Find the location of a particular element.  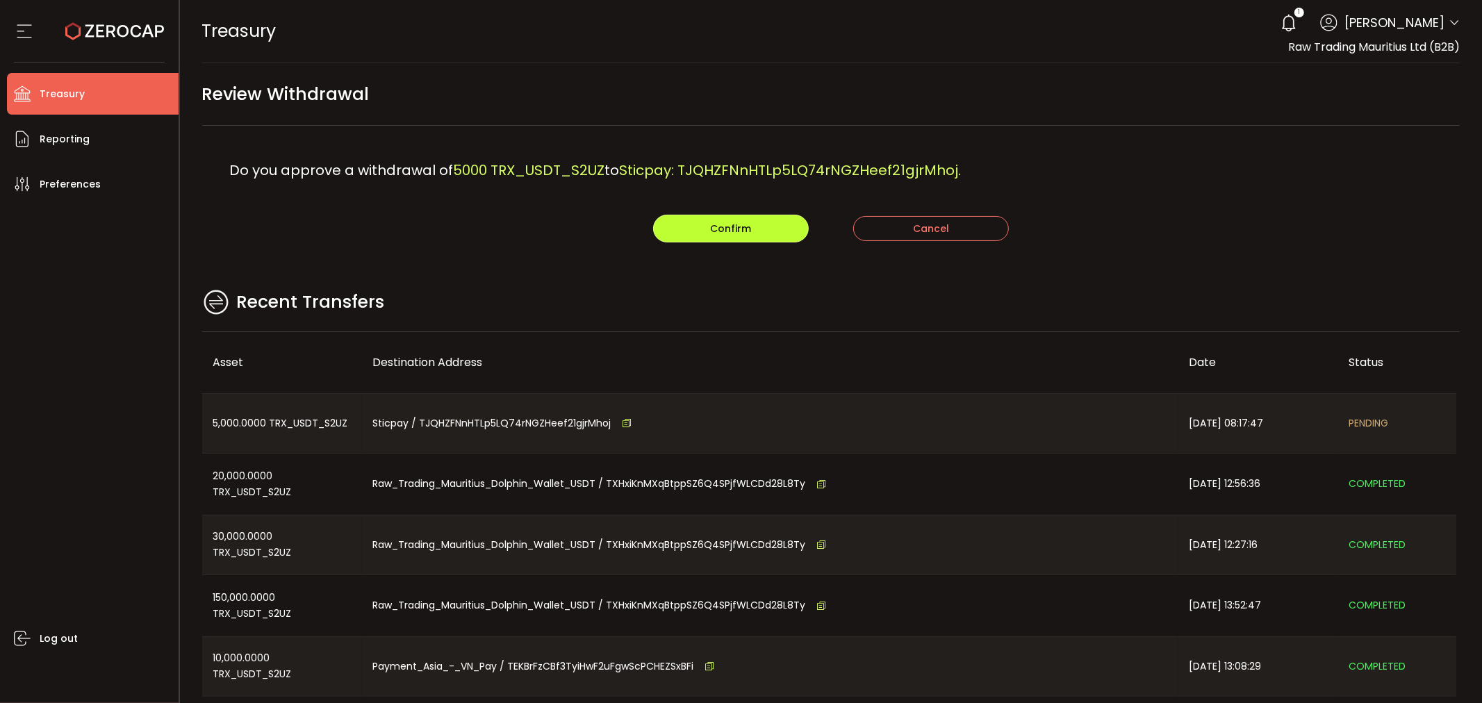

span: PENDING is located at coordinates (1369, 423).